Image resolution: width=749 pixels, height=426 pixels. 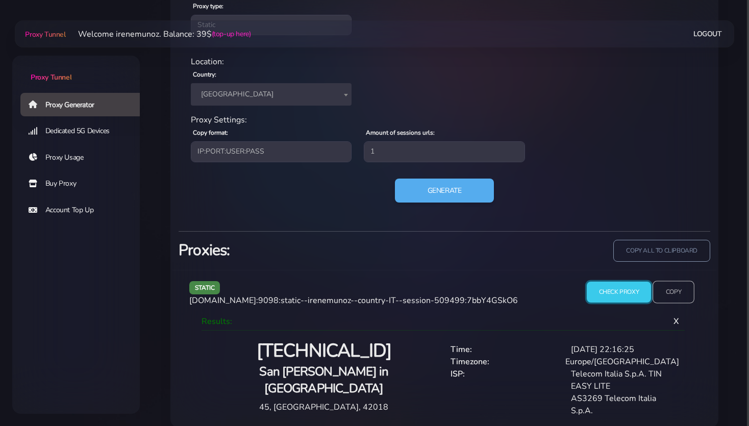 I want to click on a: Logout, so click(x=708, y=34).